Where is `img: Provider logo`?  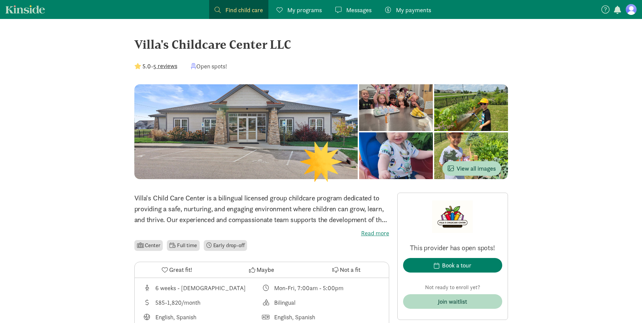
img: Provider logo is located at coordinates (453, 217).